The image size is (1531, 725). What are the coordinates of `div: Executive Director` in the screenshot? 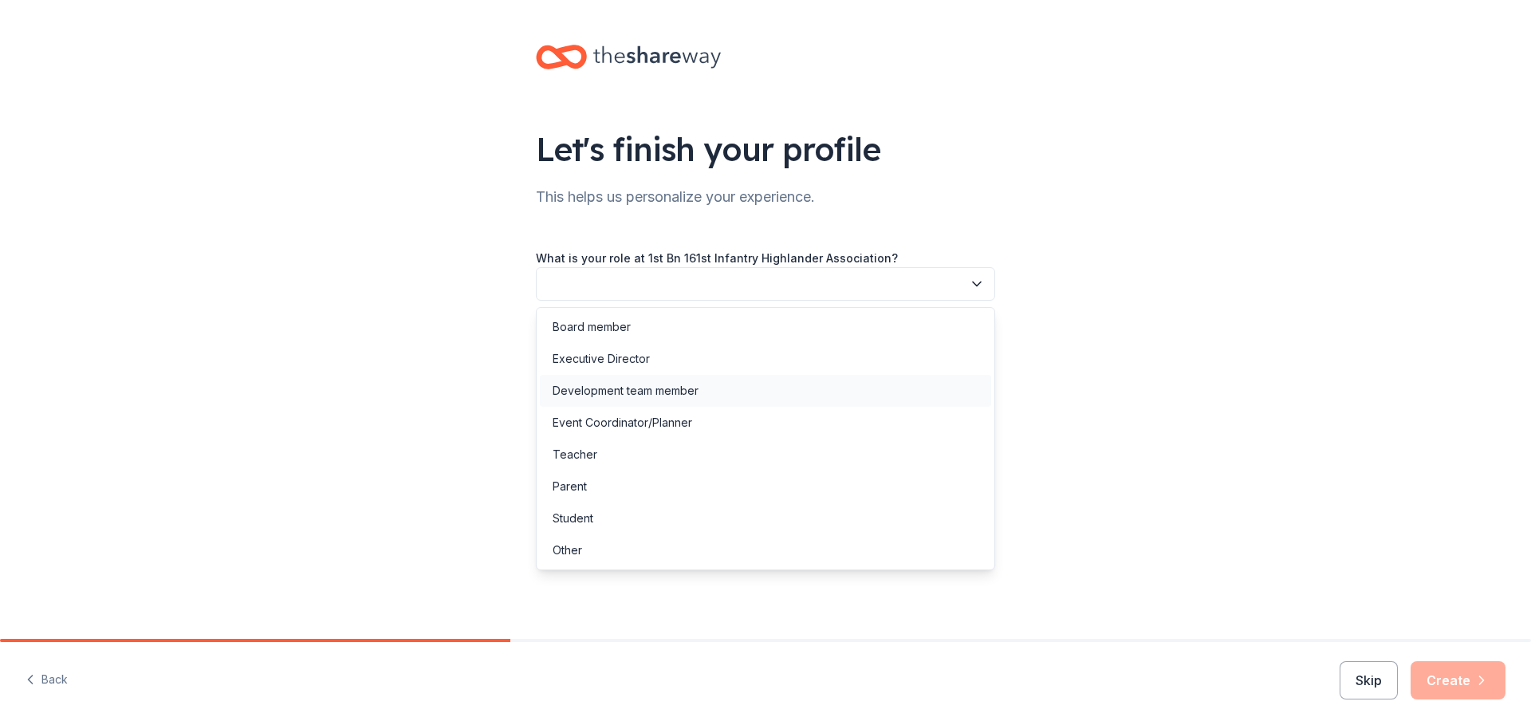 It's located at (601, 359).